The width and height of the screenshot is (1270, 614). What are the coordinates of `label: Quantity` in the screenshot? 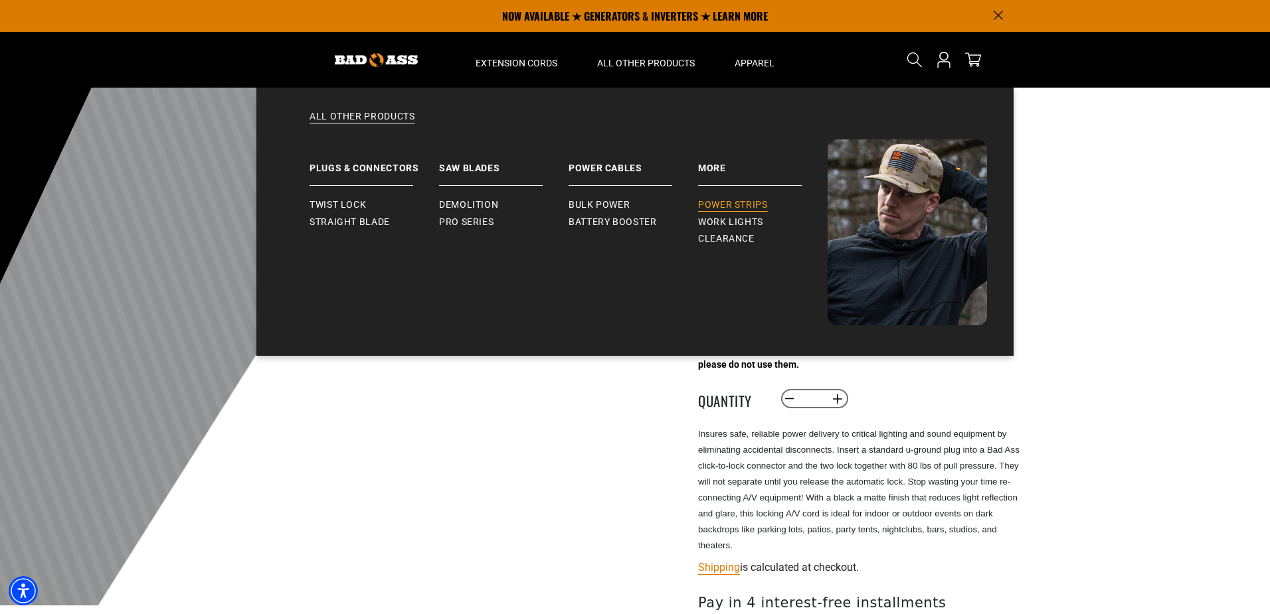 It's located at (731, 399).